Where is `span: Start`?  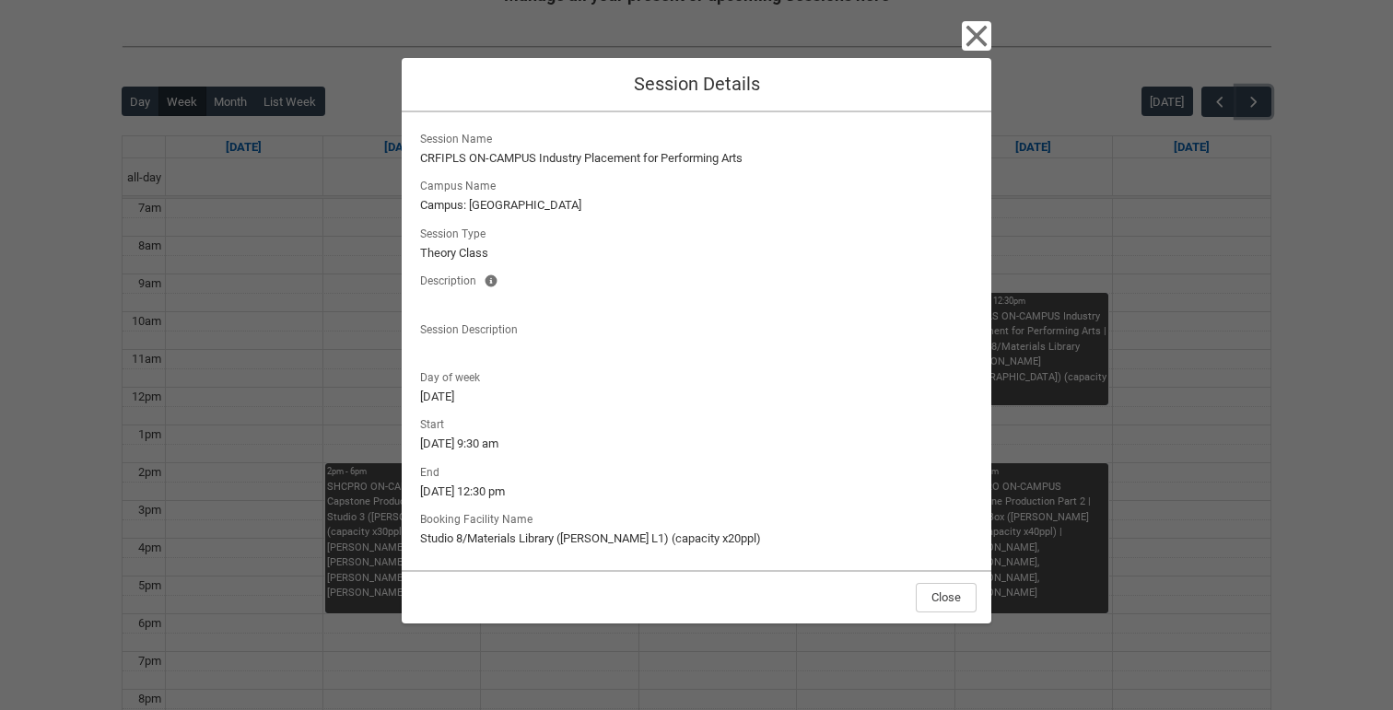
span: Start is located at coordinates (436, 423).